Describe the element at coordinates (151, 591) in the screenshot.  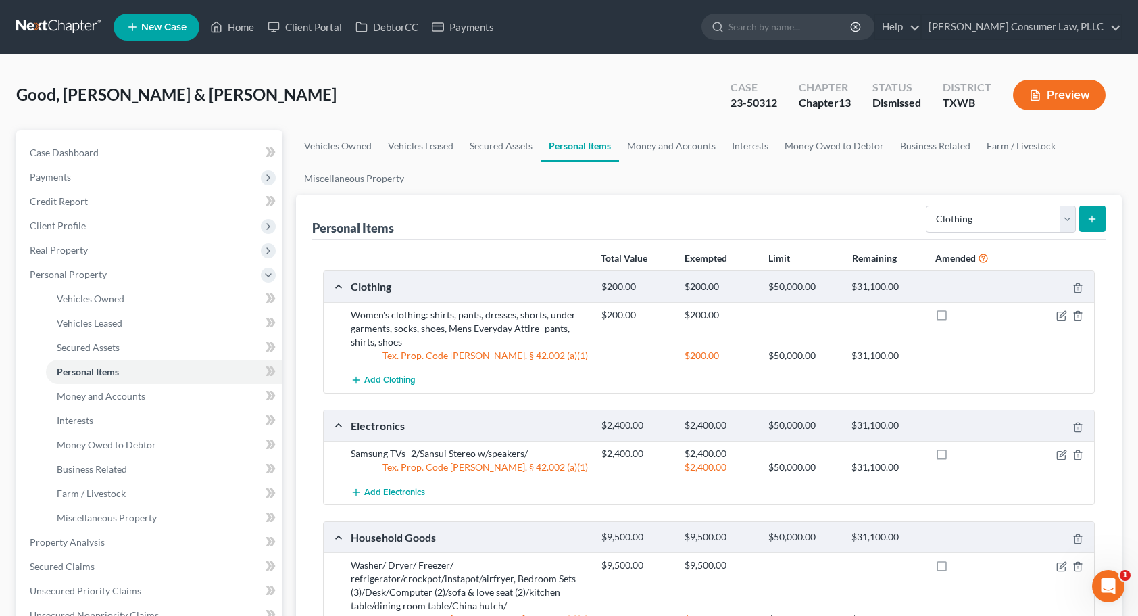
I see `a: Unsecured Priority Claims` at that location.